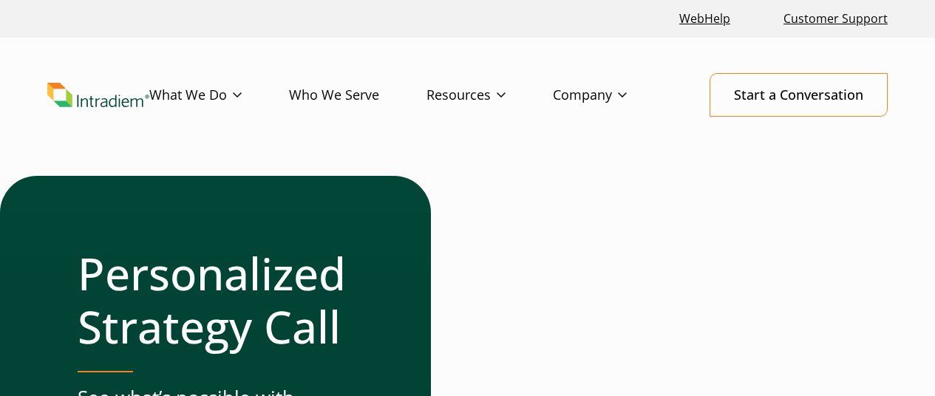 This screenshot has width=935, height=396. Describe the element at coordinates (614, 95) in the screenshot. I see `a: Company` at that location.